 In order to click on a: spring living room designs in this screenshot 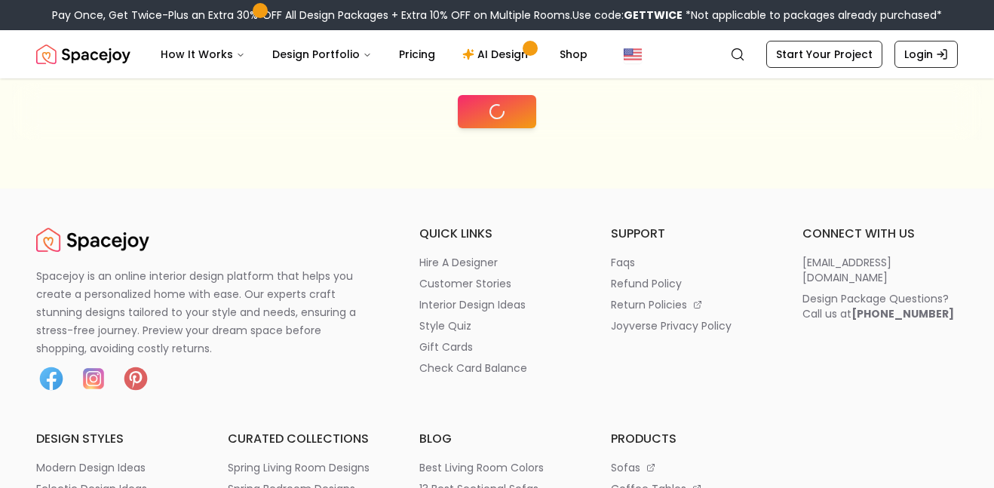, I will do `click(305, 468)`.